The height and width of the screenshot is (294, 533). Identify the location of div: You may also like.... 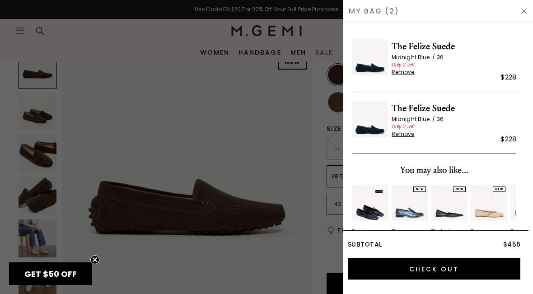
(434, 170).